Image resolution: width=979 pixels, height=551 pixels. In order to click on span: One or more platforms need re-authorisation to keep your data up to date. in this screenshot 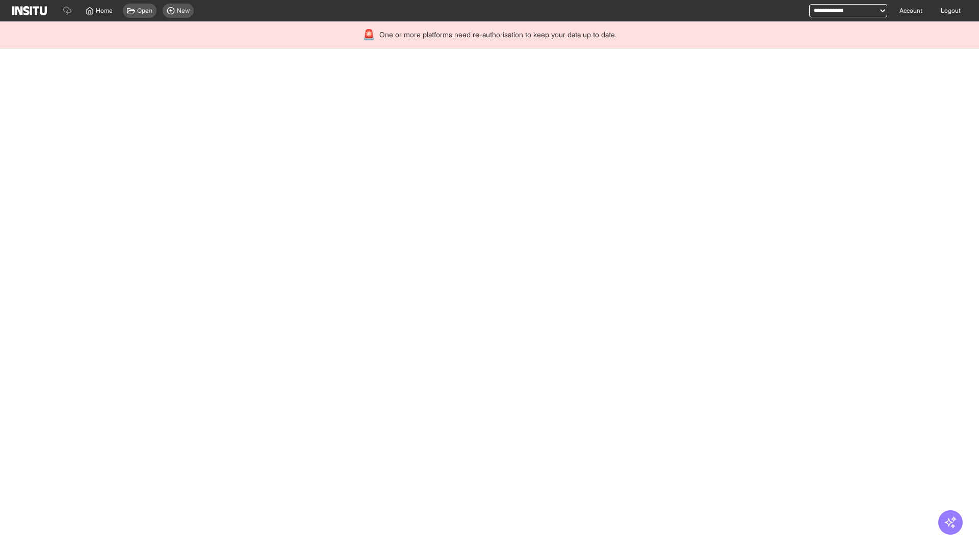, I will do `click(498, 35)`.